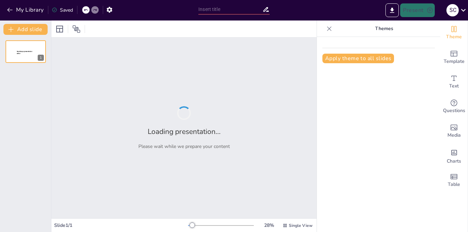 The height and width of the screenshot is (232, 468). I want to click on button: Add slide, so click(25, 29).